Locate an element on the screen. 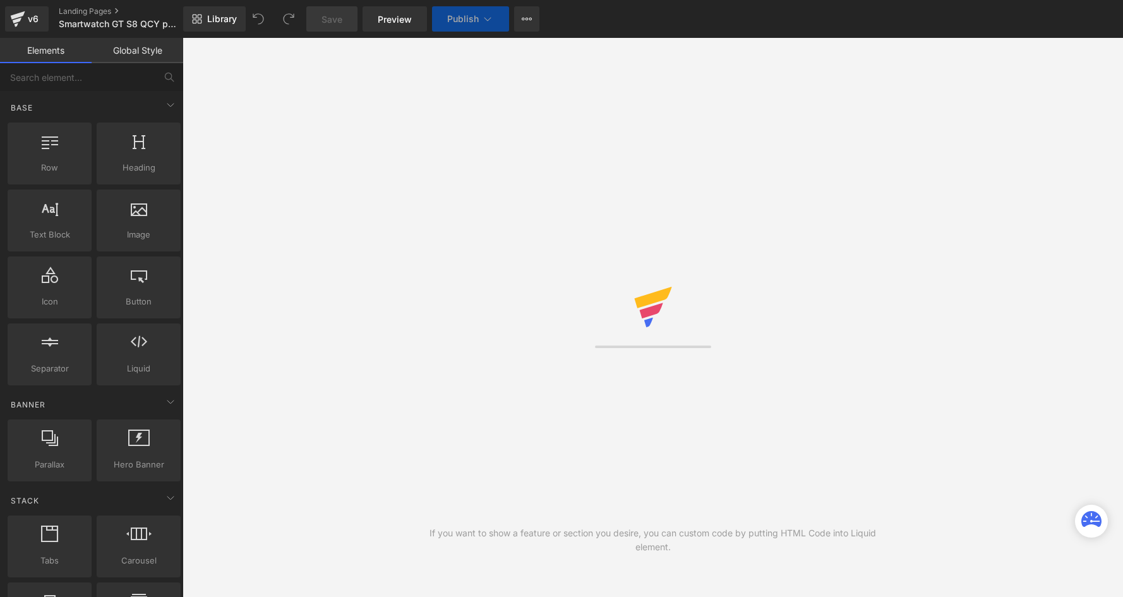  span: Save is located at coordinates (332, 19).